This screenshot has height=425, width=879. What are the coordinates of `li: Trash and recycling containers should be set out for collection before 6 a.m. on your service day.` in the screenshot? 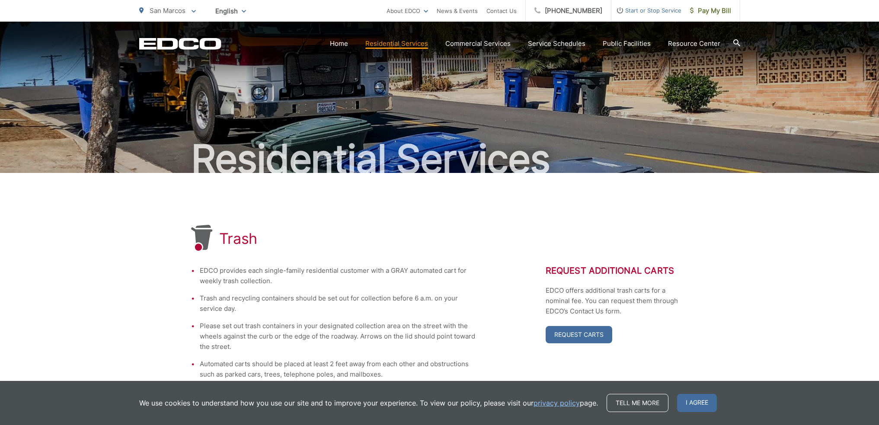 It's located at (338, 304).